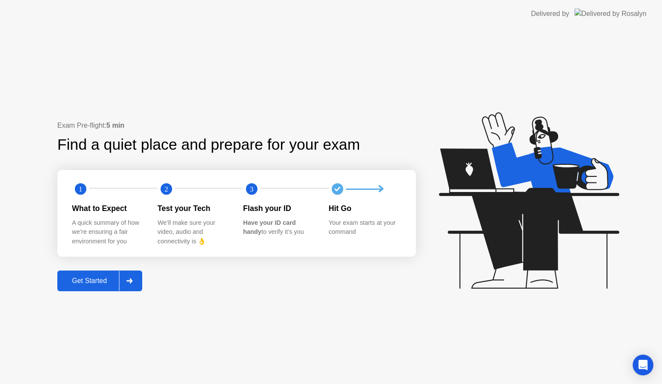 This screenshot has height=384, width=662. I want to click on div: Flash your ID, so click(279, 208).